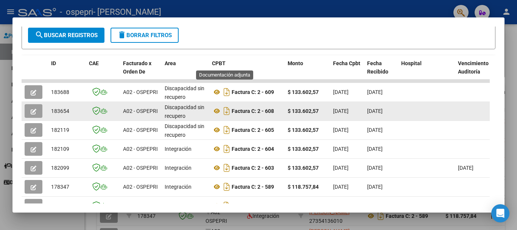 This screenshot has height=230, width=517. Describe the element at coordinates (60, 111) in the screenshot. I see `span: 183654` at that location.